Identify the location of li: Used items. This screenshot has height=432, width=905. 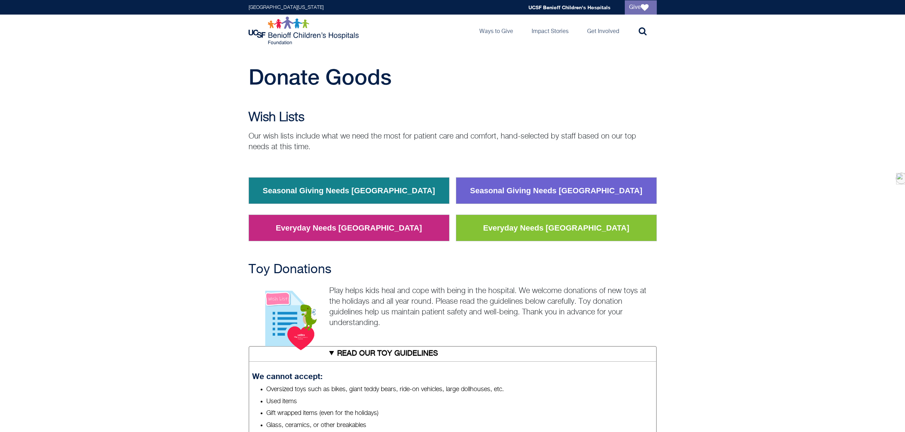
(459, 402).